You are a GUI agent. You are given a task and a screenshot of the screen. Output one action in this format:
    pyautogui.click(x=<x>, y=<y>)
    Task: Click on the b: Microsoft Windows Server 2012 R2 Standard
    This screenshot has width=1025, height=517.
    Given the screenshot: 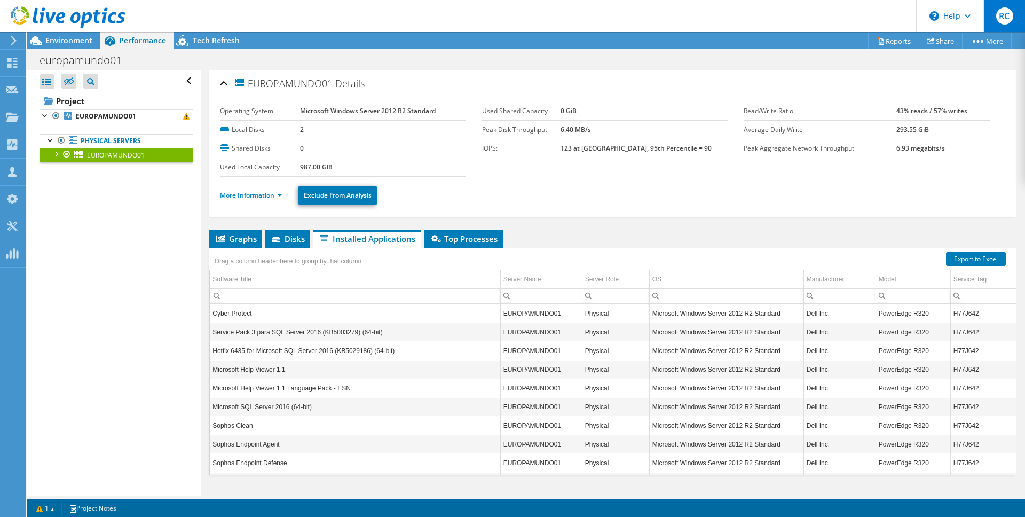 What is the action you would take?
    pyautogui.click(x=368, y=111)
    